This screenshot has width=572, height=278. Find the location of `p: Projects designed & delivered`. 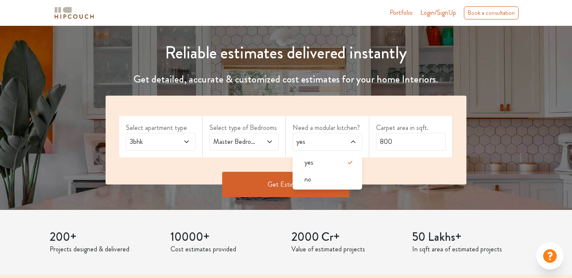

p: Projects designed & delivered is located at coordinates (105, 250).